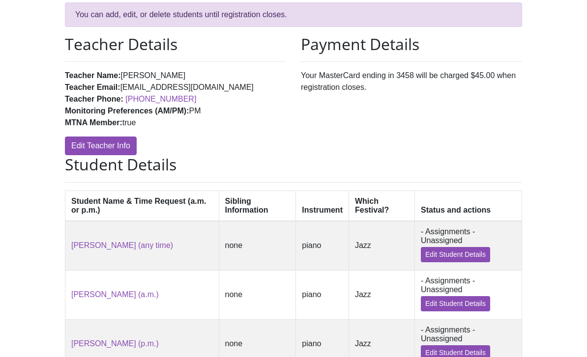 Image resolution: width=587 pixels, height=357 pixels. I want to click on th: Status and actions, so click(469, 206).